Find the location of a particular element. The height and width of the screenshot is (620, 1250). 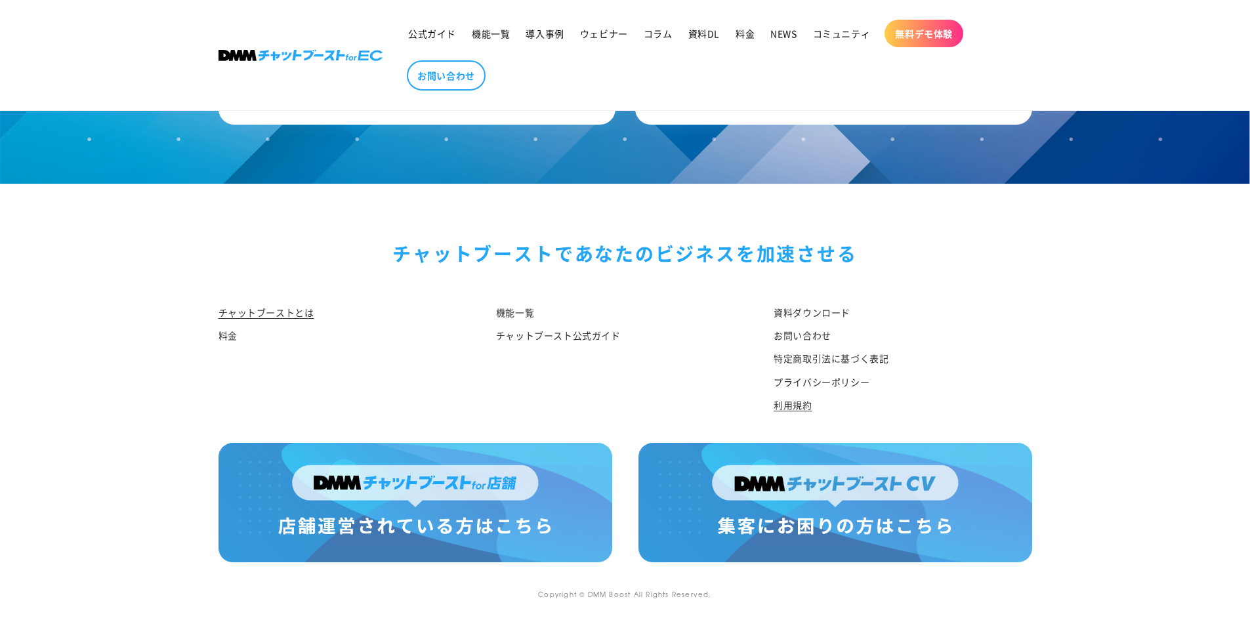

a: 無料デモ体験 is located at coordinates (924, 33).